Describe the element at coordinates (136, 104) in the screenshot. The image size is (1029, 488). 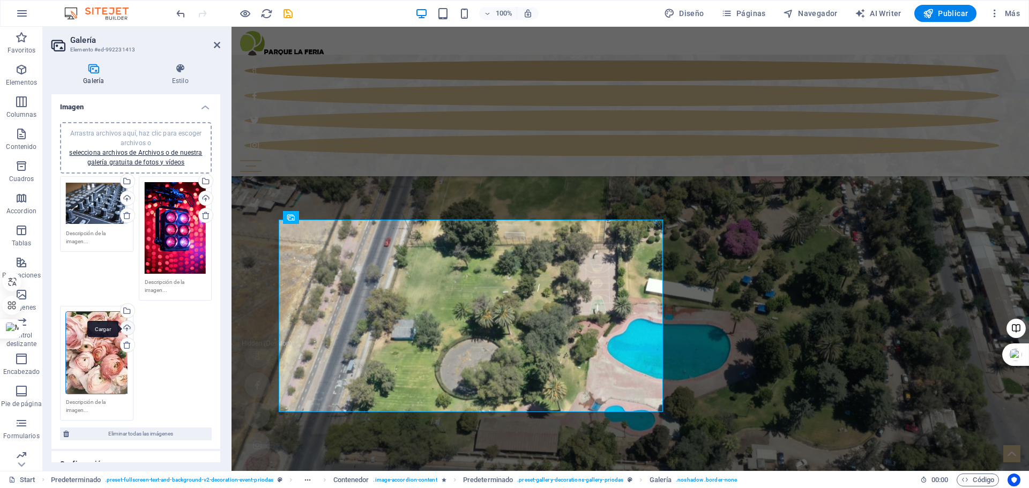
I see `h4: Imagen` at that location.